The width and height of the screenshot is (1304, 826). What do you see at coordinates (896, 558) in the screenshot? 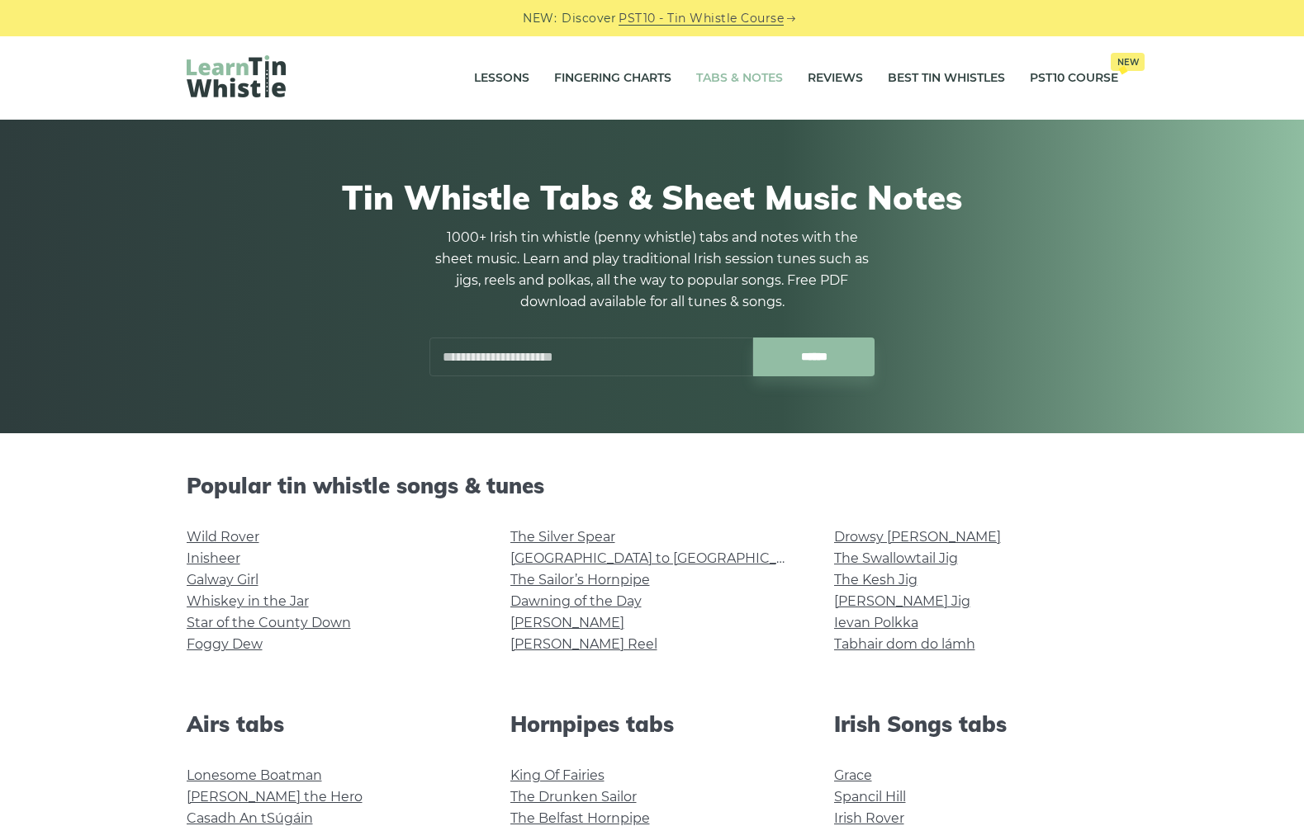
I see `a: The Swallowtail Jig` at bounding box center [896, 558].